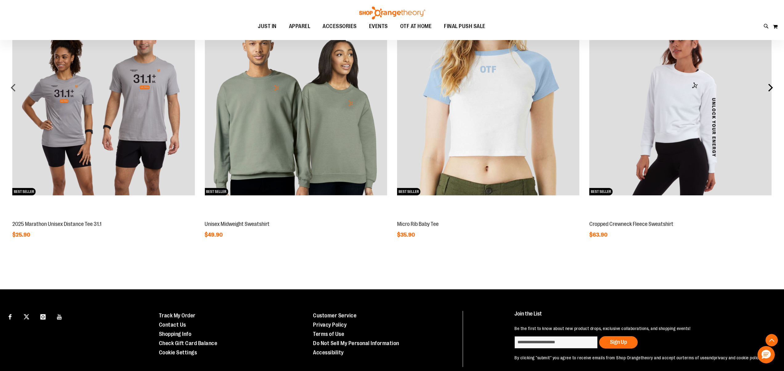  What do you see at coordinates (57, 224) in the screenshot?
I see `a: 2025 Marathon Unisex Distance Tee 31.1` at bounding box center [57, 224].